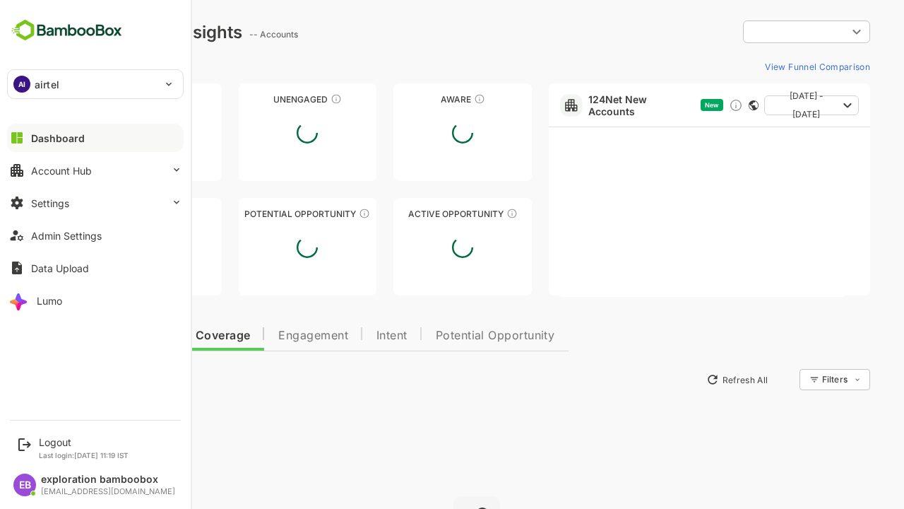 The image size is (904, 509). What do you see at coordinates (58, 138) in the screenshot?
I see `div: Dashboard` at bounding box center [58, 138].